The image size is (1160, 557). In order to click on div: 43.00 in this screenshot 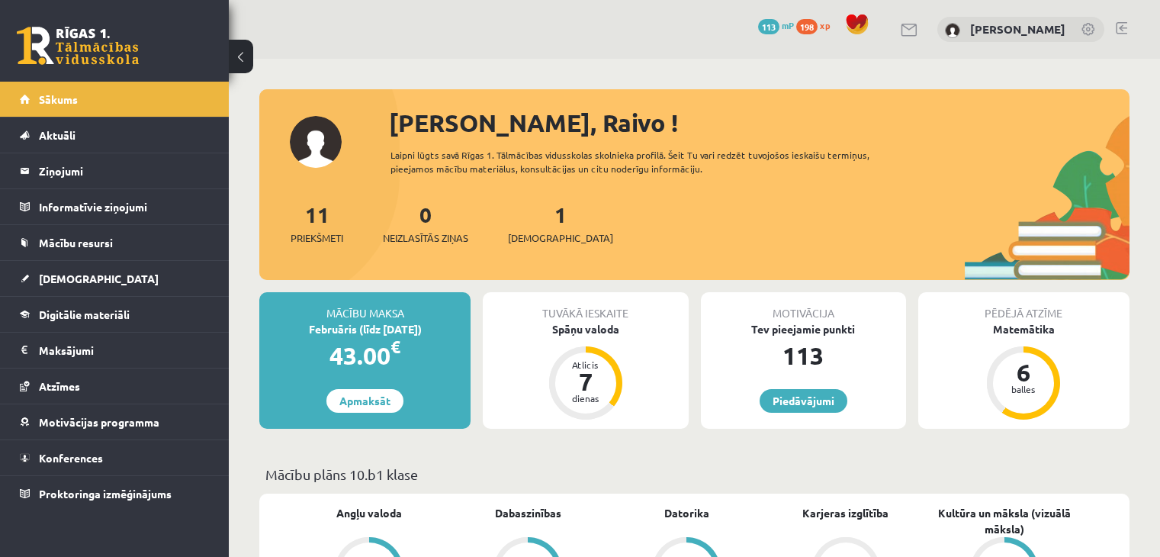, I will do `click(365, 355)`.